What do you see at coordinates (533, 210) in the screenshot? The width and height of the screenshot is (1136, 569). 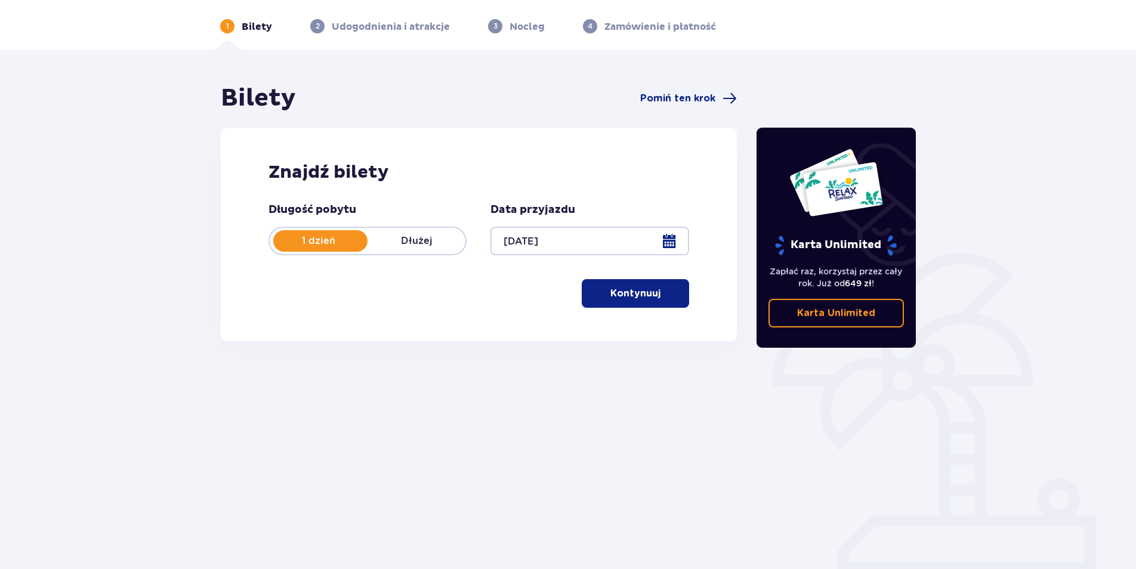 I see `p: Data przyjazdu` at bounding box center [533, 210].